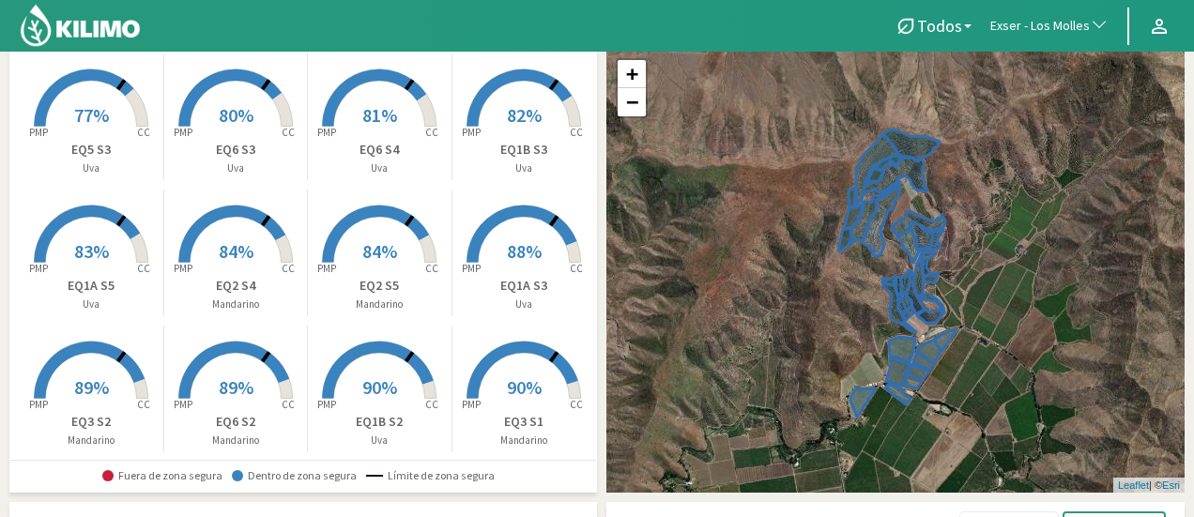 This screenshot has height=517, width=1194. I want to click on p: EQ1B S3, so click(525, 149).